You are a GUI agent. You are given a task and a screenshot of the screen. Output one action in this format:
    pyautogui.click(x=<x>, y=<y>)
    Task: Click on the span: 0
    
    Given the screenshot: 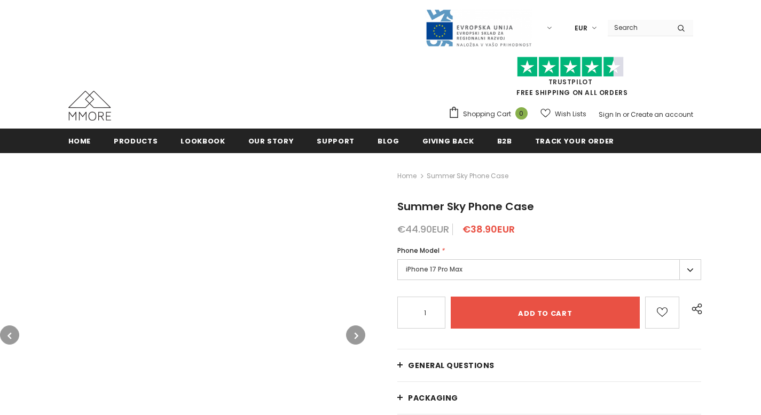 What is the action you would take?
    pyautogui.click(x=521, y=113)
    